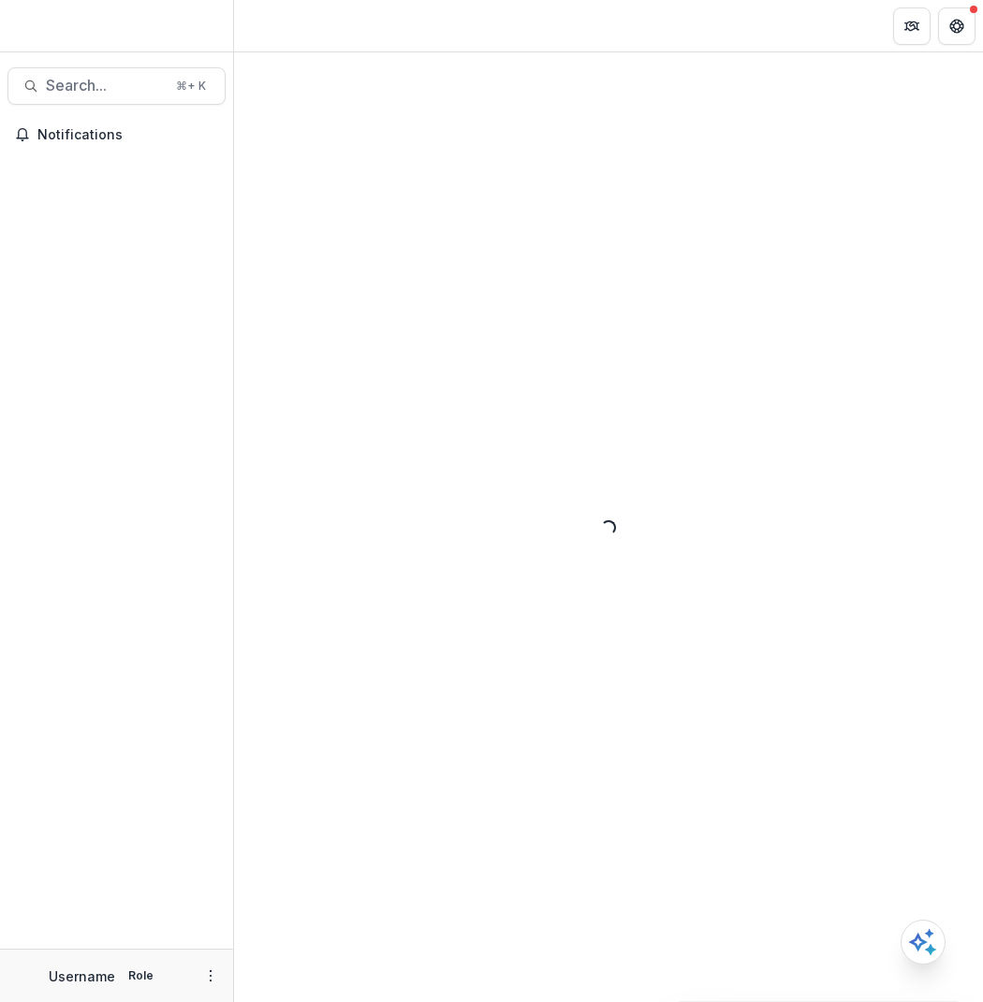  What do you see at coordinates (211, 976) in the screenshot?
I see `button: More` at bounding box center [211, 976].